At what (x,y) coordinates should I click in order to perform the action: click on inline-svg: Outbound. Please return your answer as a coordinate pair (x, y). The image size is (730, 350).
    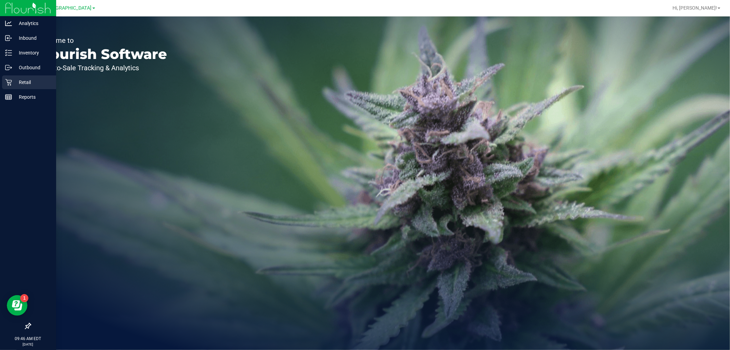
    Looking at the image, I should click on (9, 67).